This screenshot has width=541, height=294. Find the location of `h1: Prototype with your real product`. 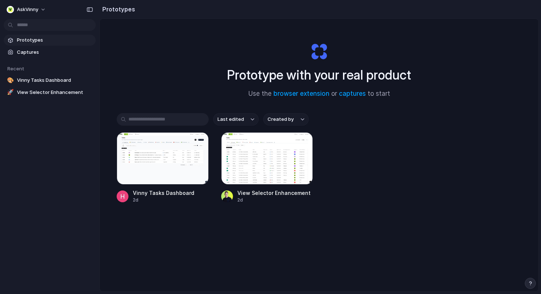

h1: Prototype with your real product is located at coordinates (319, 75).